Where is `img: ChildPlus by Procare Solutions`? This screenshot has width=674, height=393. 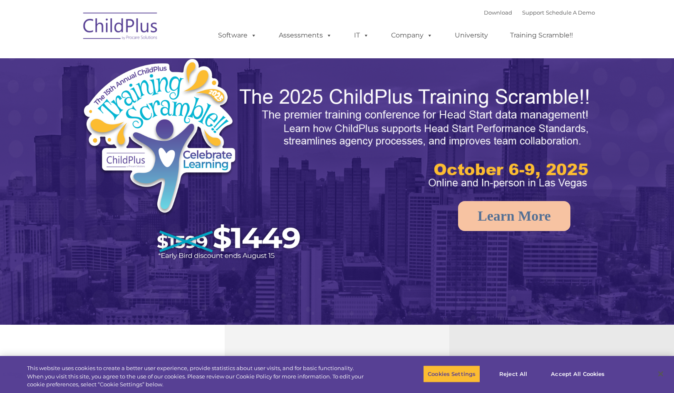
img: ChildPlus by Procare Solutions is located at coordinates (121, 27).